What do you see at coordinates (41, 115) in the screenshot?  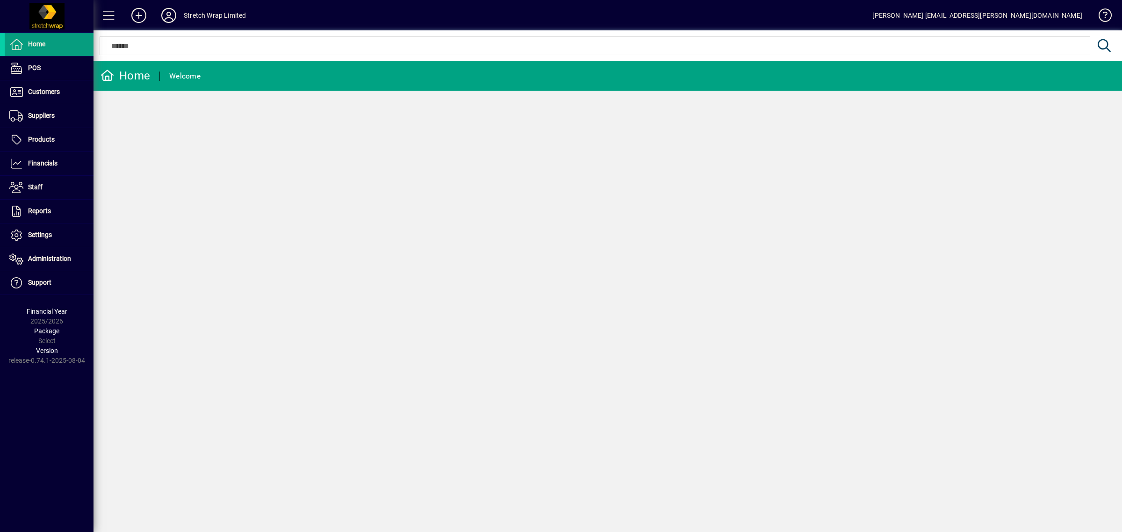 I see `span: Suppliers` at bounding box center [41, 115].